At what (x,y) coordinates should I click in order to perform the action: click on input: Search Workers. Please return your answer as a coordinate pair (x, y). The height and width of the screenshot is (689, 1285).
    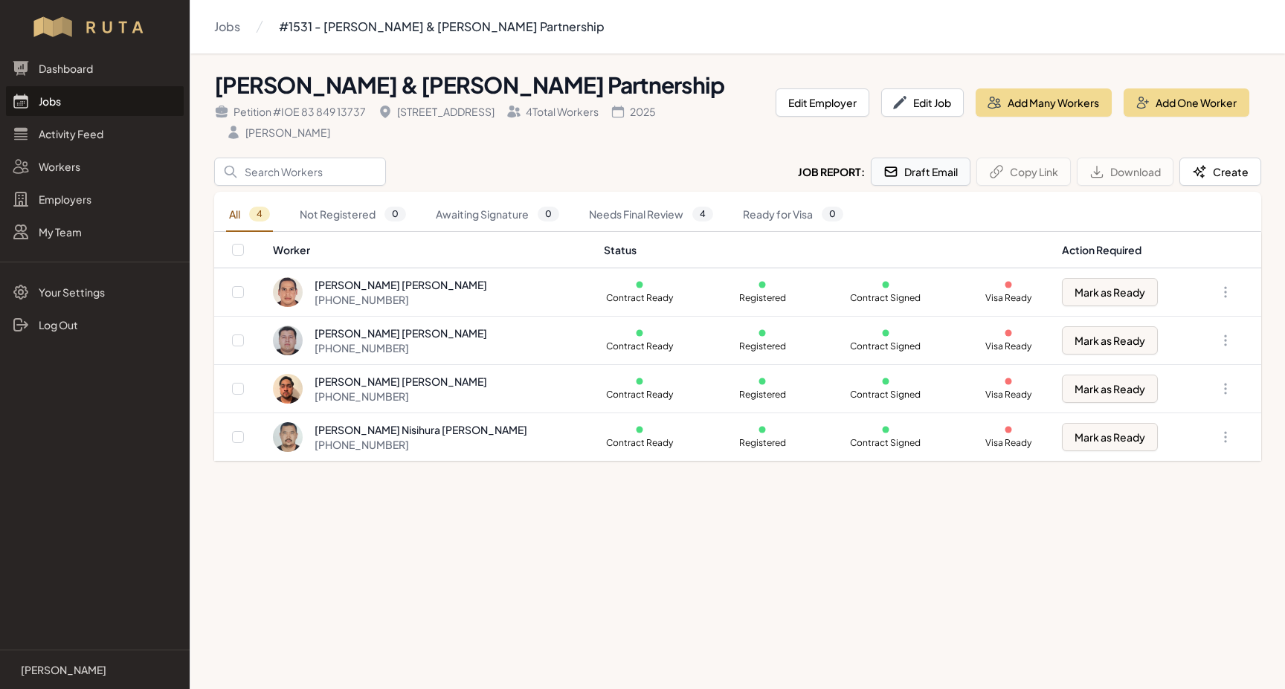
    Looking at the image, I should click on (300, 172).